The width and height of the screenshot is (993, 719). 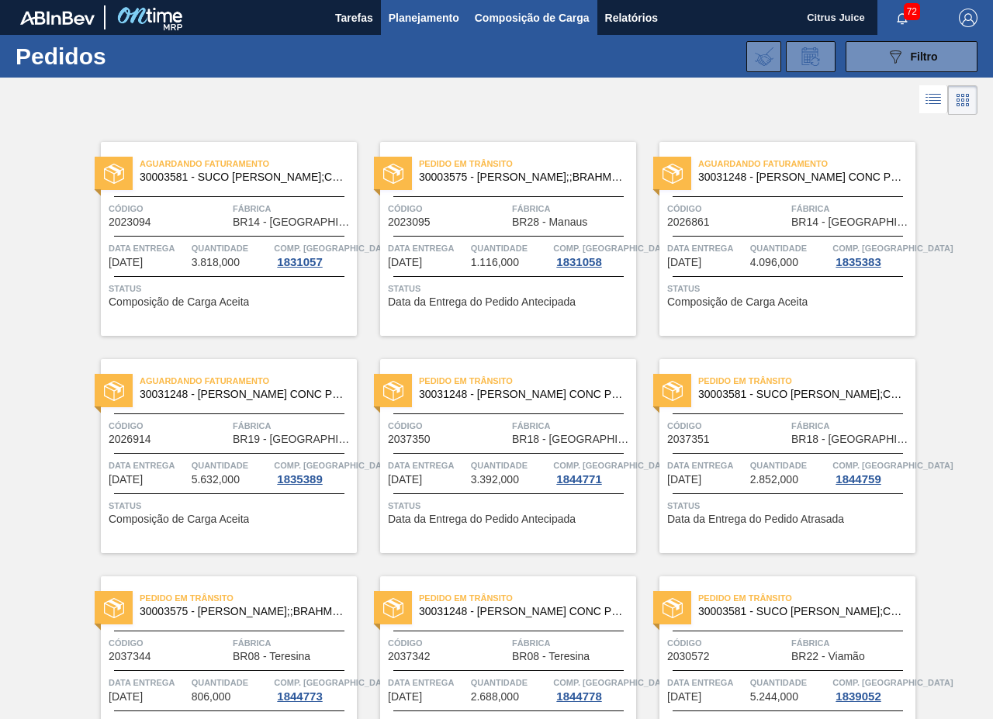 I want to click on span: 3.392,000, so click(x=495, y=479).